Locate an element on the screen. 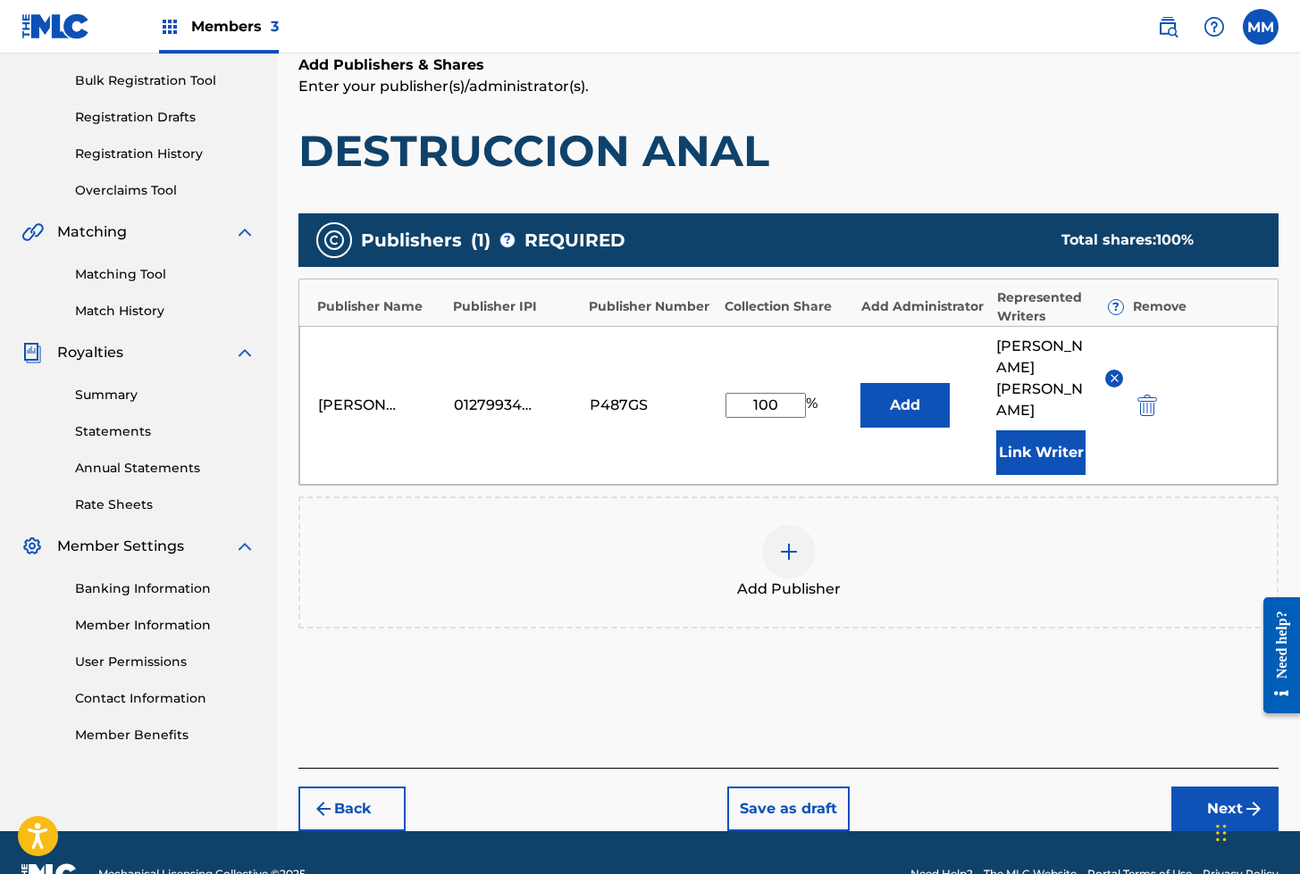 The height and width of the screenshot is (874, 1300). a: Match History is located at coordinates (165, 311).